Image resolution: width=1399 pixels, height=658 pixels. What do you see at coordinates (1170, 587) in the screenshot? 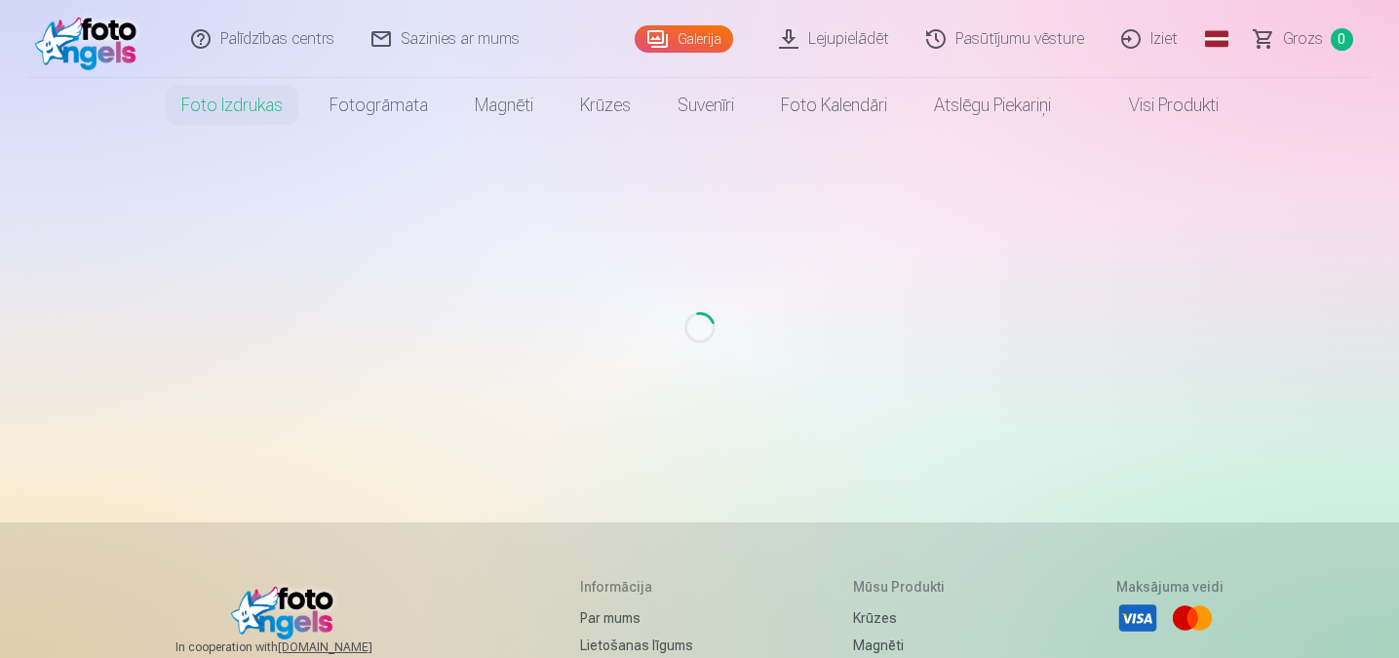
I see `h5: Maksājuma veidi` at bounding box center [1170, 587].